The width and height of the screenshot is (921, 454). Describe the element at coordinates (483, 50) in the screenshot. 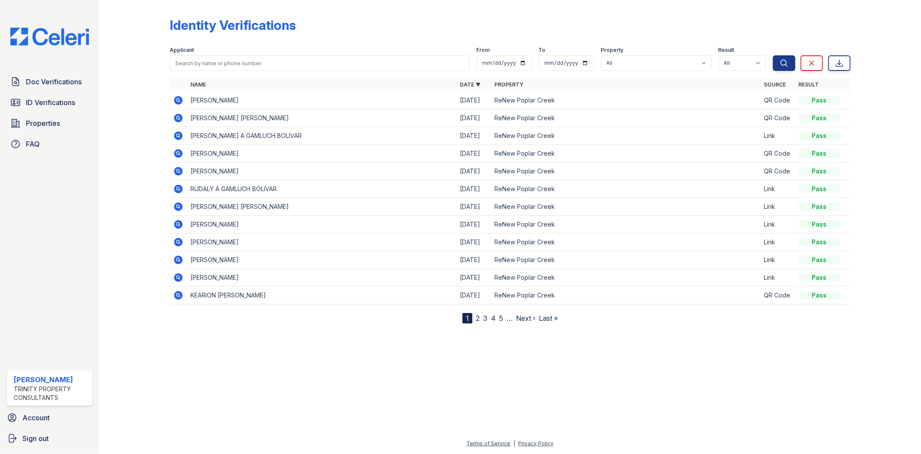

I see `label: From` at that location.